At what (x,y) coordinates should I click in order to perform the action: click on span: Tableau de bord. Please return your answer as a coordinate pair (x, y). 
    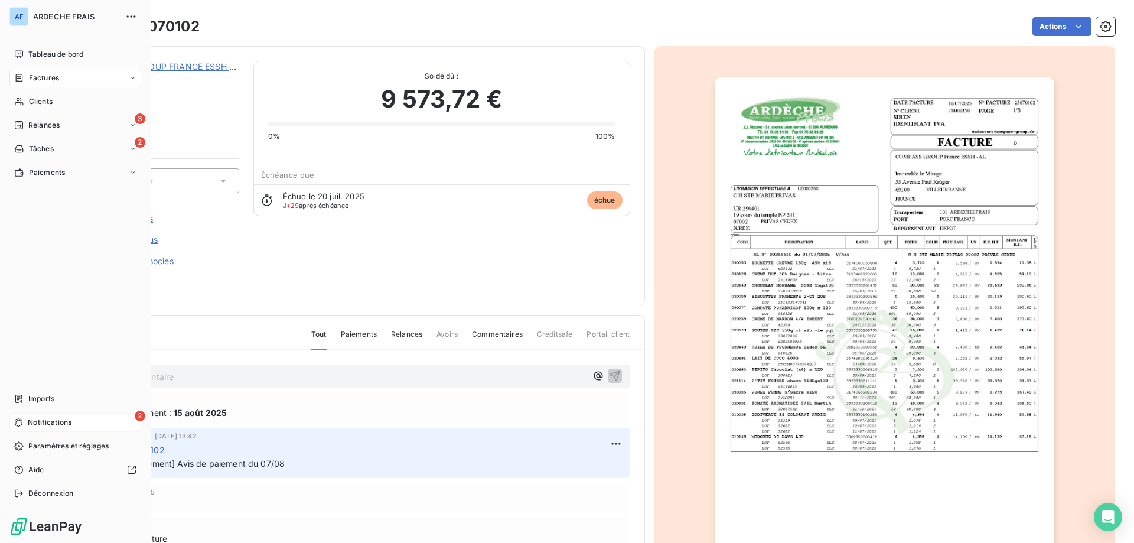
    Looking at the image, I should click on (56, 54).